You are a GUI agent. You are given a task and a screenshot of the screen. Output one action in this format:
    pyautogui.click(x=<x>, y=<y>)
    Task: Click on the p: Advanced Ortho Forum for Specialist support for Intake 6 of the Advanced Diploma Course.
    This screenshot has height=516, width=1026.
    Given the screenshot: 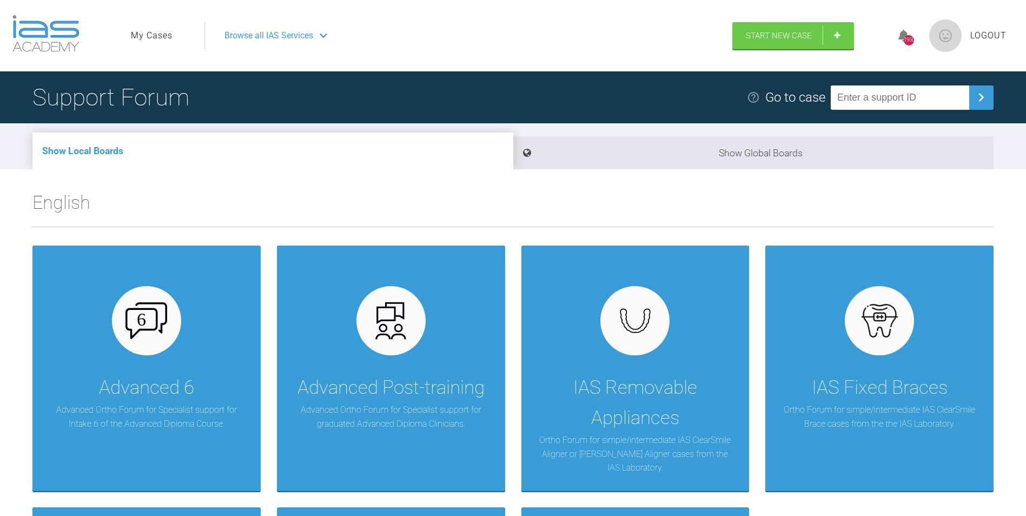 What is the action you would take?
    pyautogui.click(x=147, y=417)
    